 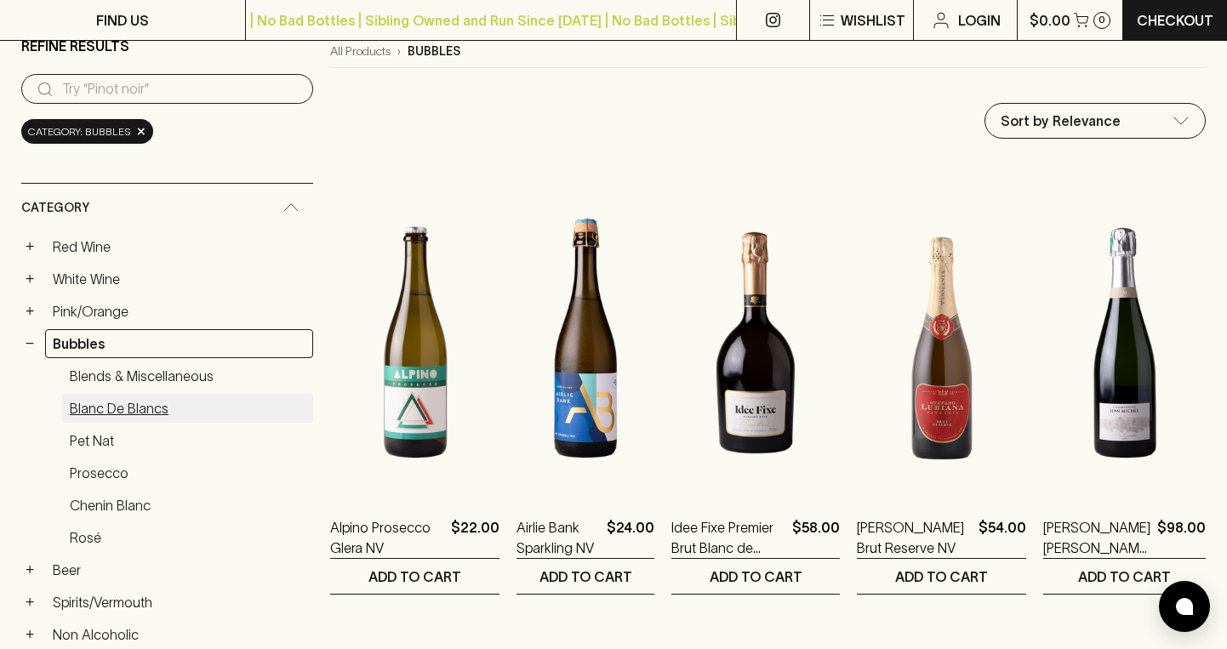 What do you see at coordinates (816, 538) in the screenshot?
I see `p: $58.00` at bounding box center [816, 538].